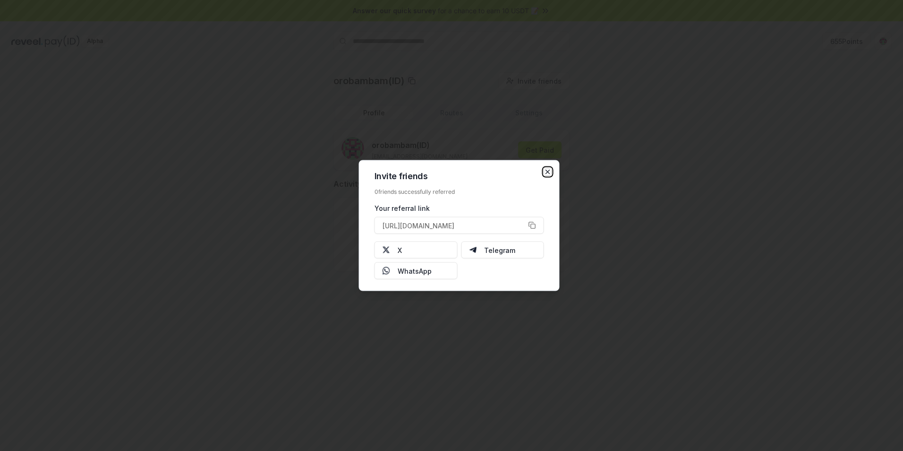 This screenshot has width=903, height=451. What do you see at coordinates (386, 250) in the screenshot?
I see `img: X` at bounding box center [386, 250].